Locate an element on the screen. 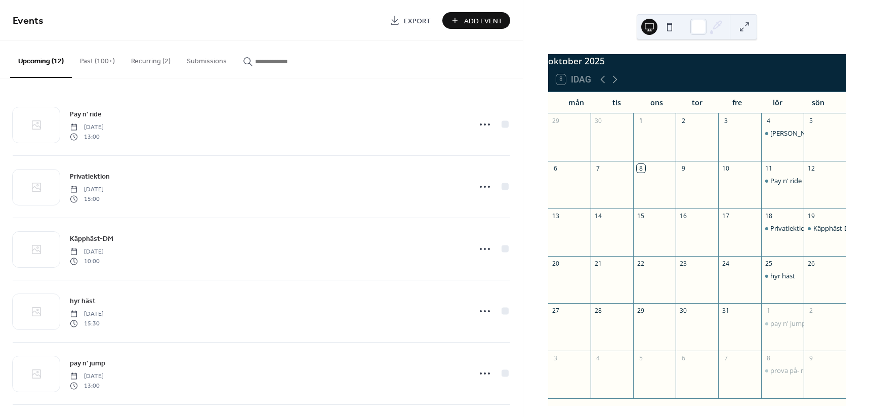  div: 21 is located at coordinates (597, 263).